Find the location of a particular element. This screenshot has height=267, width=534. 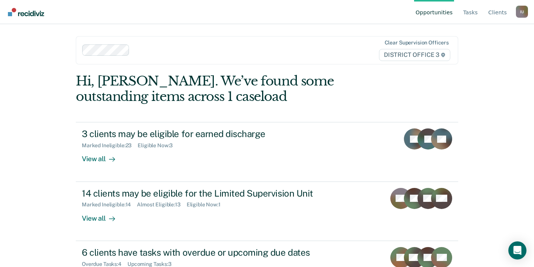

span: DISTRICT OFFICE 3 is located at coordinates (414, 55).